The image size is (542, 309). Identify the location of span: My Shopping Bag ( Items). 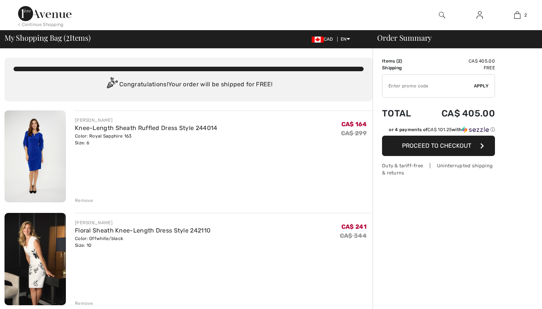
(47, 38).